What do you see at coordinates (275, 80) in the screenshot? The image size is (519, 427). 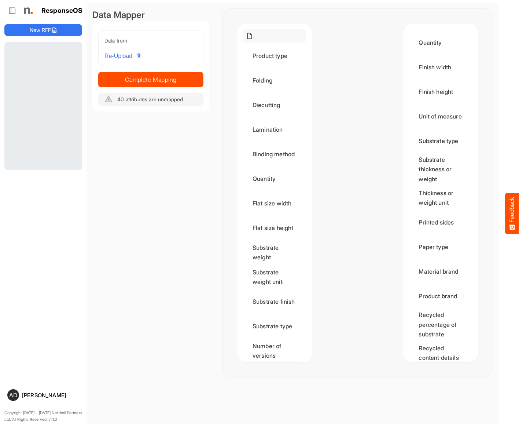 I see `div: Folding` at bounding box center [275, 80].